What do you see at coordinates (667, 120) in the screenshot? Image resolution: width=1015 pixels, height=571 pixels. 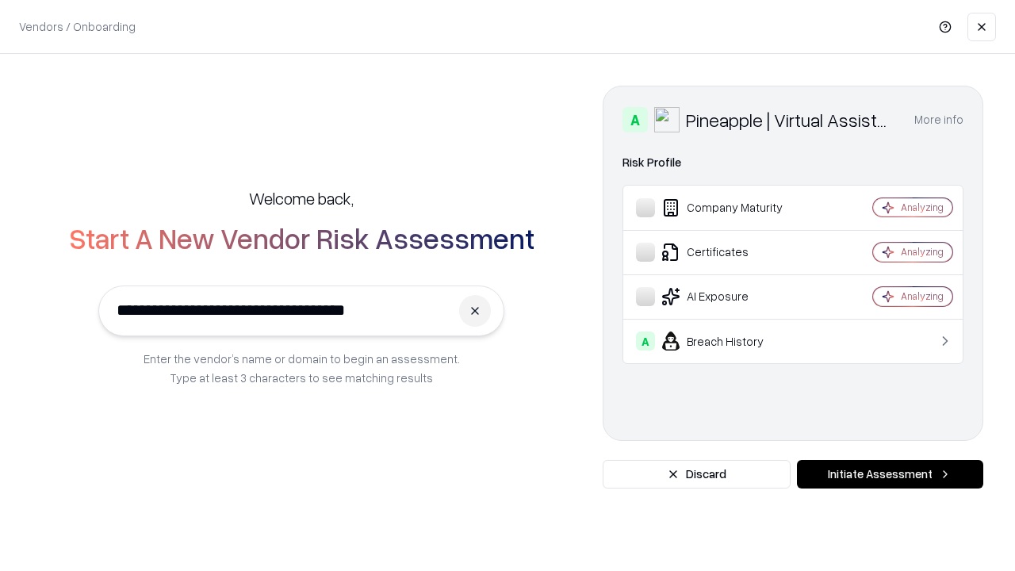 I see `img: Pineapple | Virtual Assistant Agency` at bounding box center [667, 120].